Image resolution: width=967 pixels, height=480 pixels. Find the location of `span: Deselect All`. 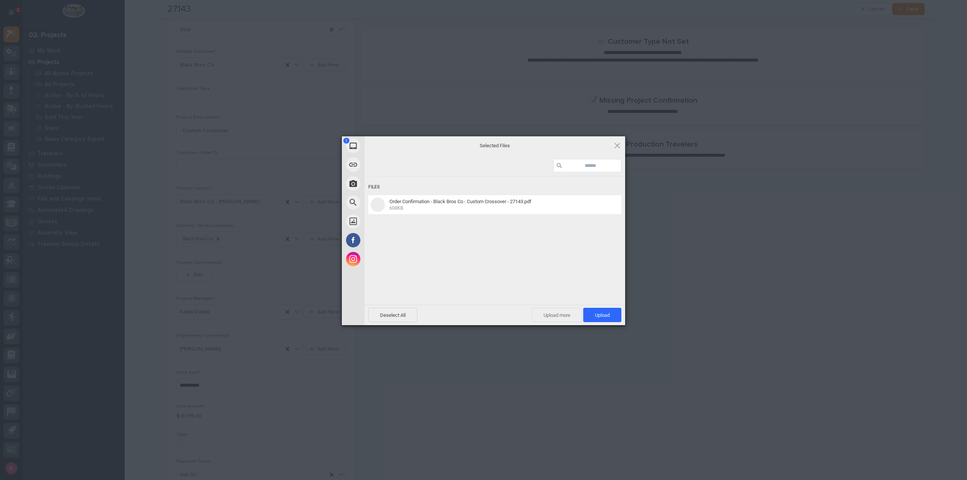

span: Deselect All is located at coordinates (393, 315).